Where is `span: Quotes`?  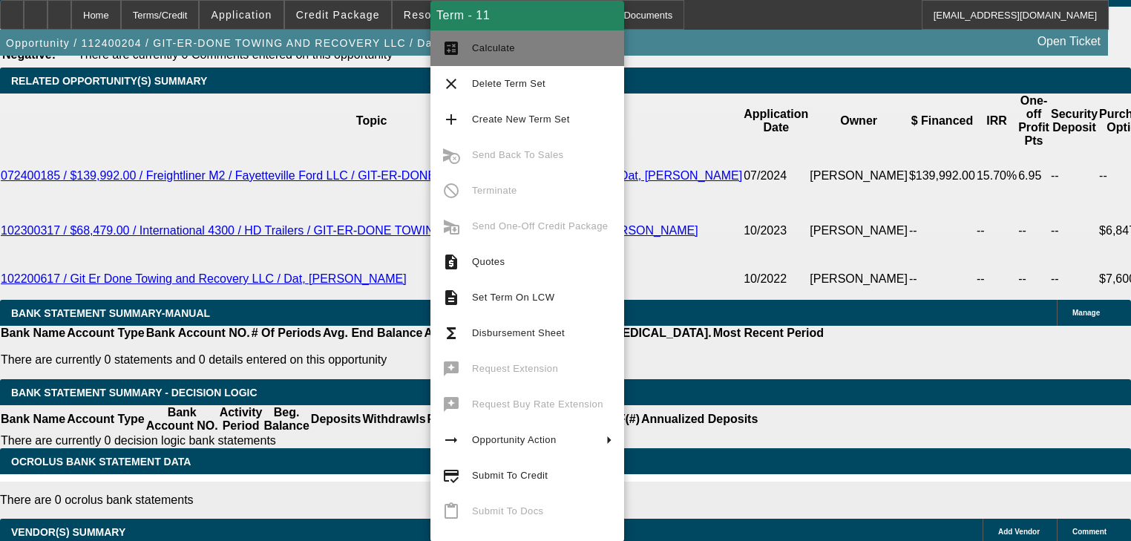
span: Quotes is located at coordinates (488, 261).